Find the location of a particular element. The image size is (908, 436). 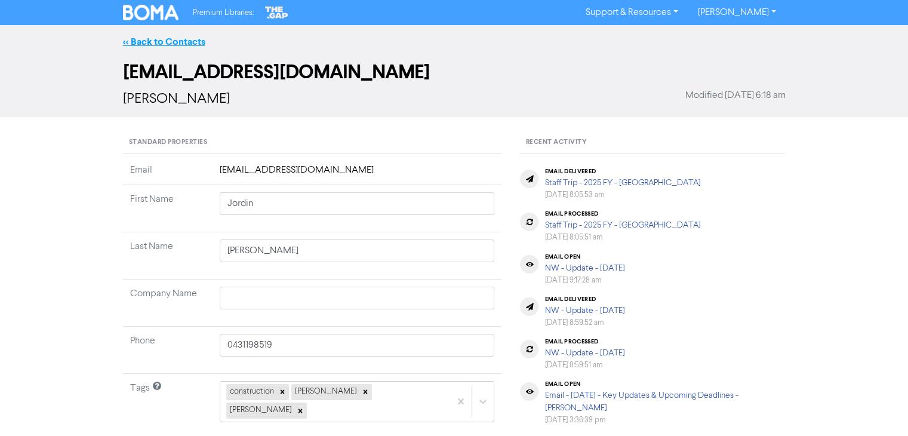

img: BOMA Logo is located at coordinates (151, 13).